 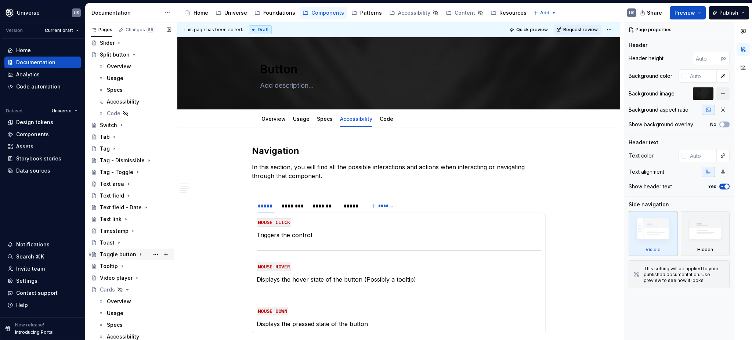 I want to click on a: Documentation, so click(x=43, y=62).